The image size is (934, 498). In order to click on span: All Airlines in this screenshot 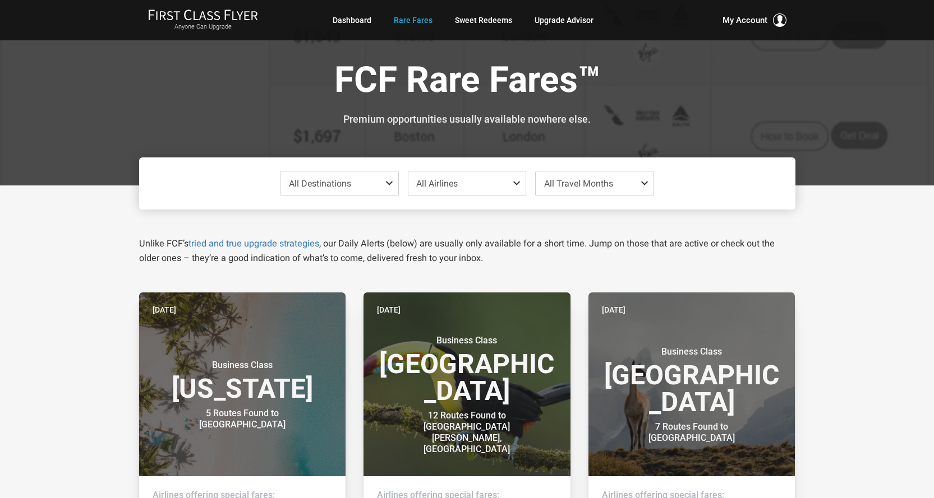, I will do `click(437, 183)`.